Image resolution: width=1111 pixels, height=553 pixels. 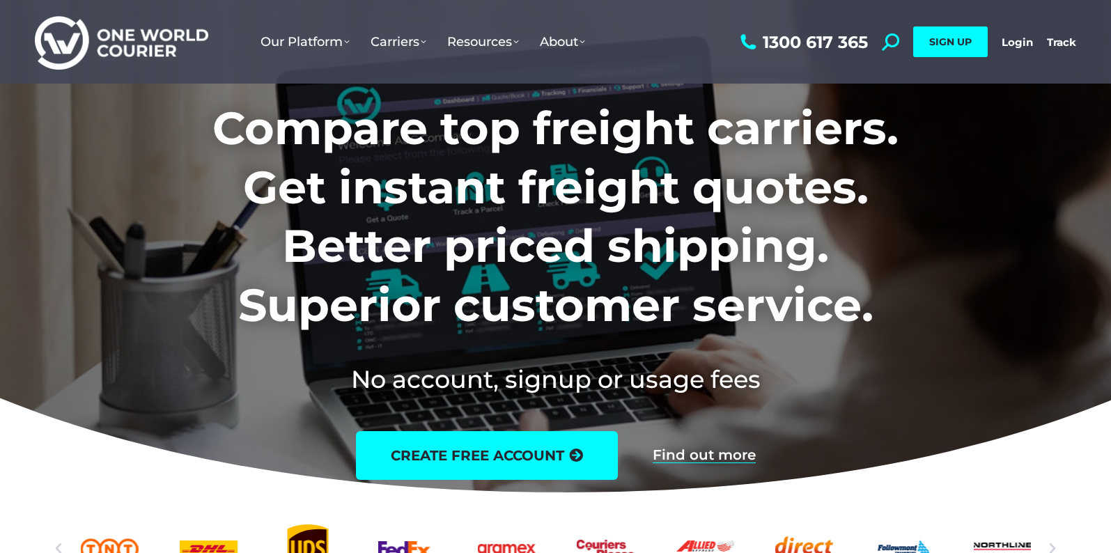 What do you see at coordinates (487, 456) in the screenshot?
I see `a: create free account` at bounding box center [487, 456].